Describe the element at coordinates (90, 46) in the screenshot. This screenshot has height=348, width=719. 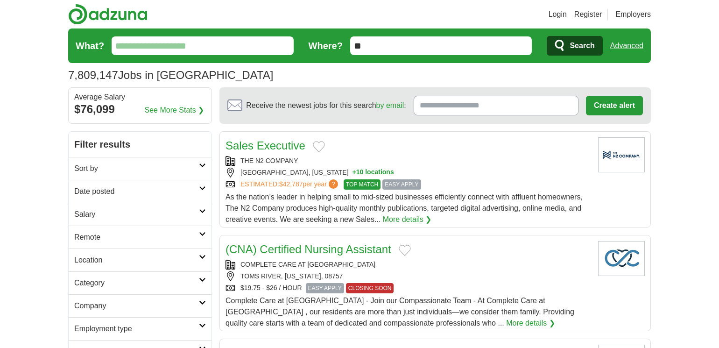
I see `label: What?` at that location.